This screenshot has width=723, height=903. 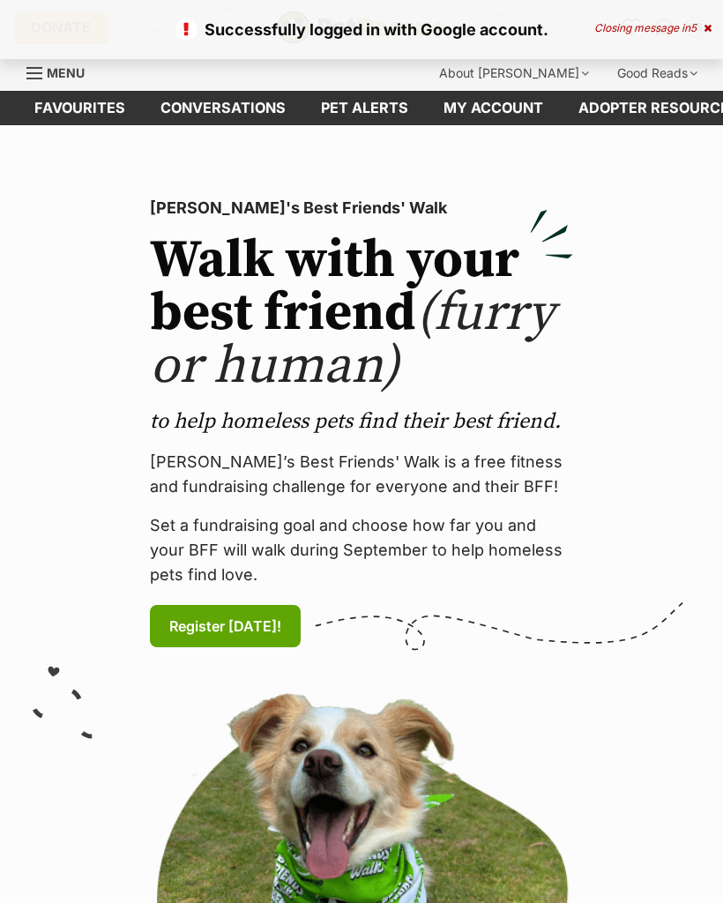 What do you see at coordinates (223, 108) in the screenshot?
I see `a: conversations` at bounding box center [223, 108].